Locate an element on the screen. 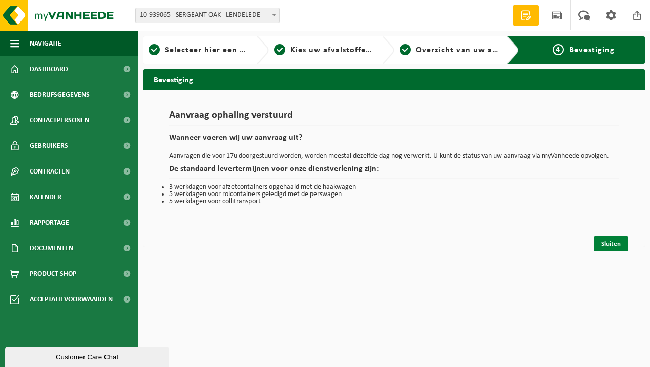 The image size is (650, 367). span: Dashboard is located at coordinates (49, 69).